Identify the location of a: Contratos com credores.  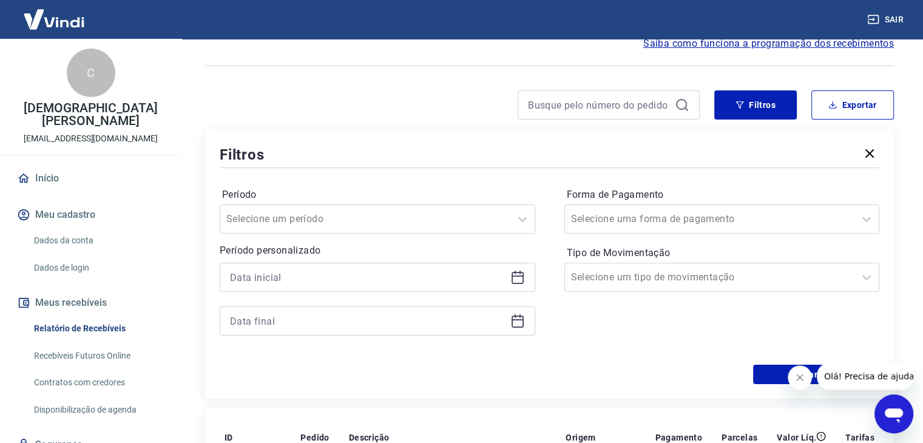
(98, 382).